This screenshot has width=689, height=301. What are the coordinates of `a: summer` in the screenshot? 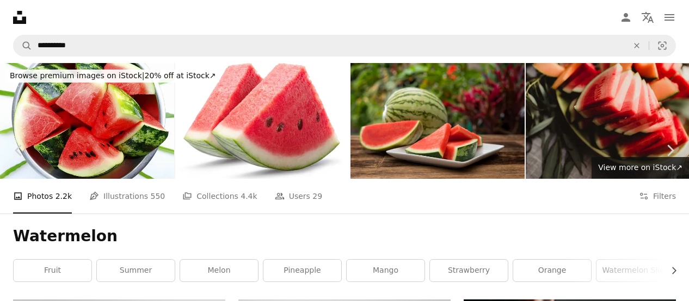 It's located at (135, 271).